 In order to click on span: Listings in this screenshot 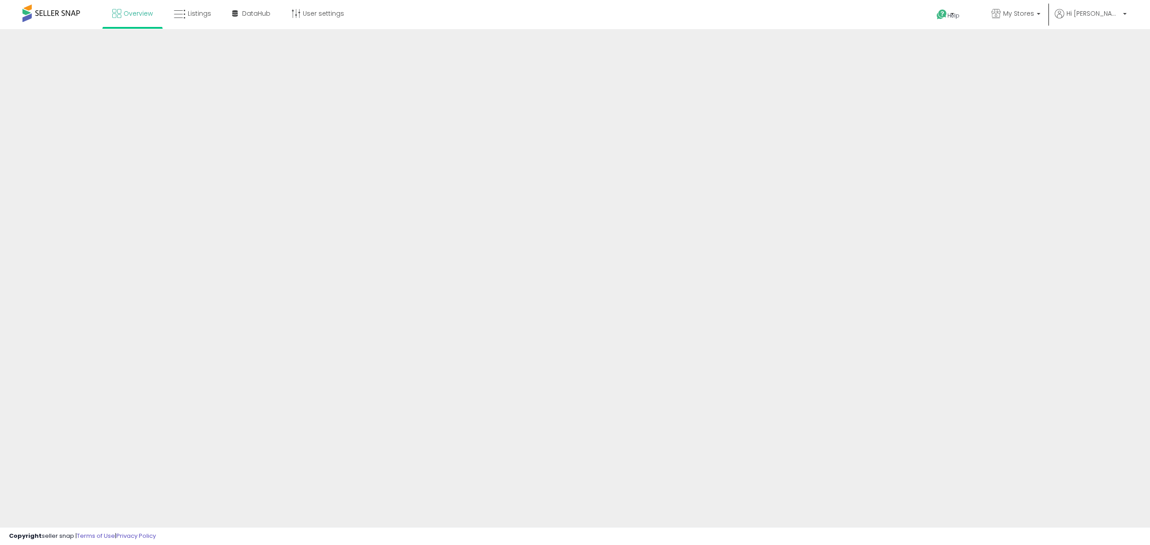, I will do `click(199, 13)`.